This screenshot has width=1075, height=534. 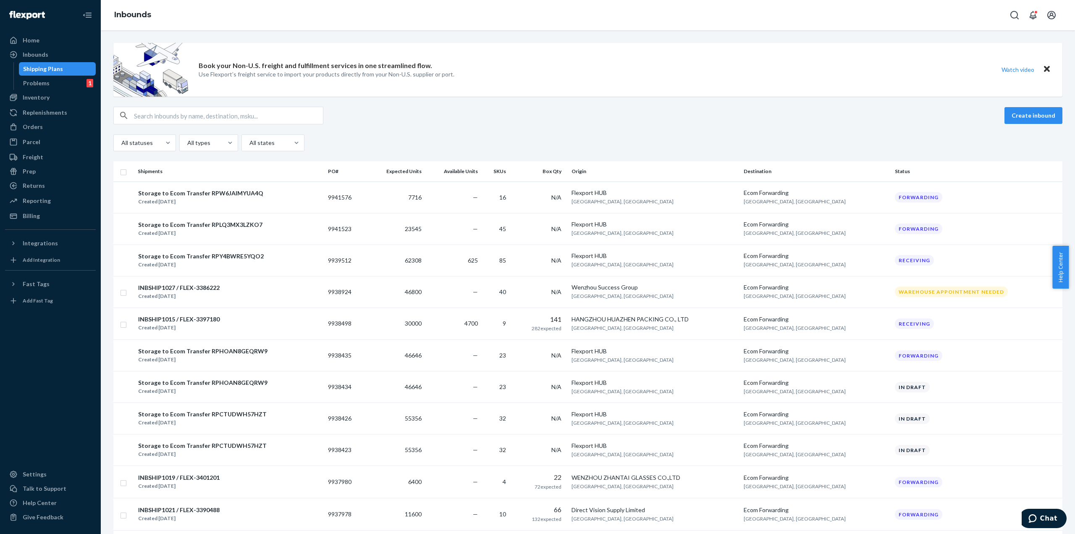 What do you see at coordinates (548, 486) in the screenshot?
I see `span: 72 expected` at bounding box center [548, 486].